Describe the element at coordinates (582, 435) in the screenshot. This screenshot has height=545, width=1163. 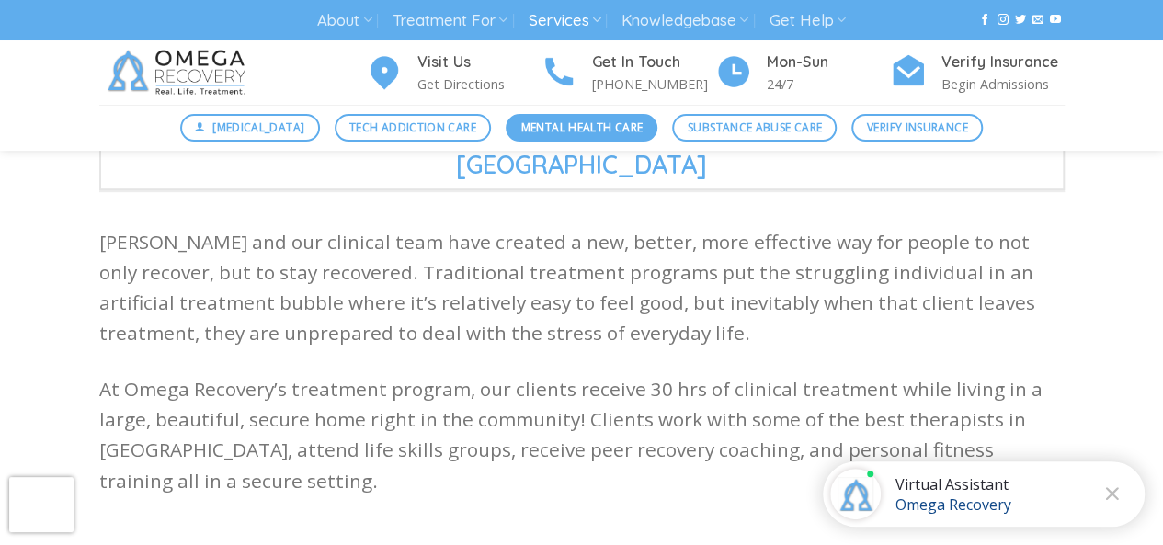
I see `p: At Omega Recovery’s treatment program, our clients receive 30 hrs of clinical treatment while liv...` at that location.